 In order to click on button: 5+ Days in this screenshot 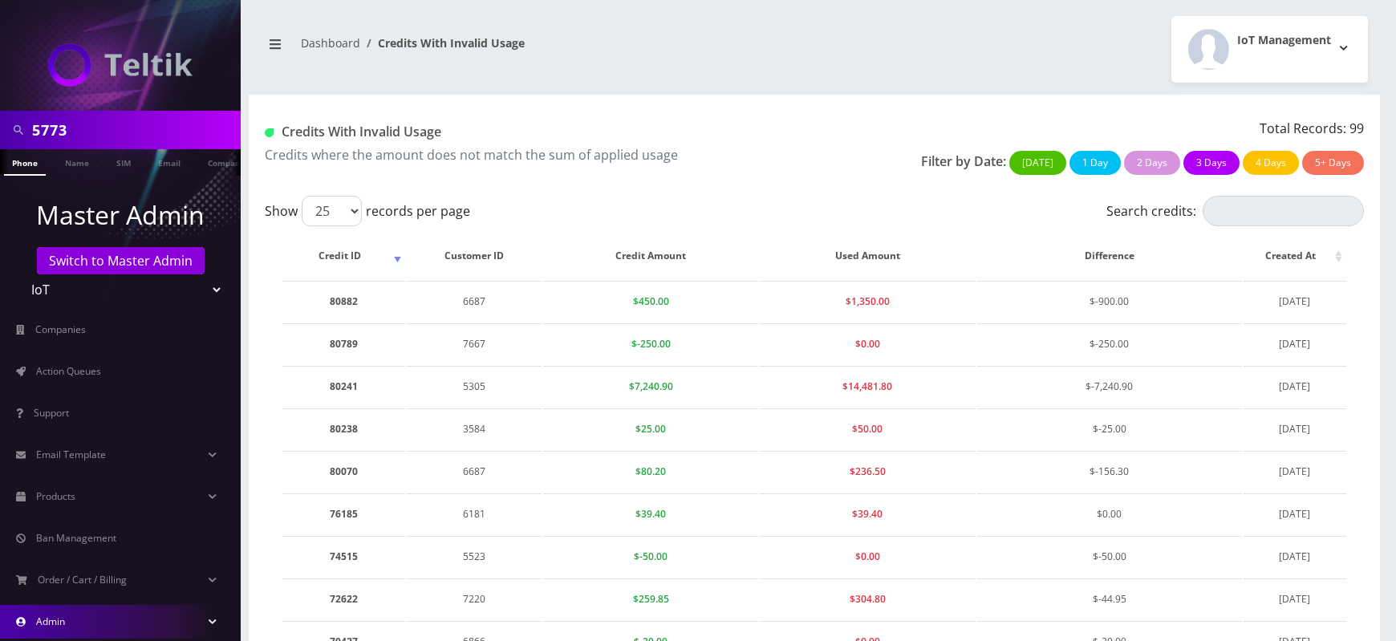, I will do `click(1333, 163)`.